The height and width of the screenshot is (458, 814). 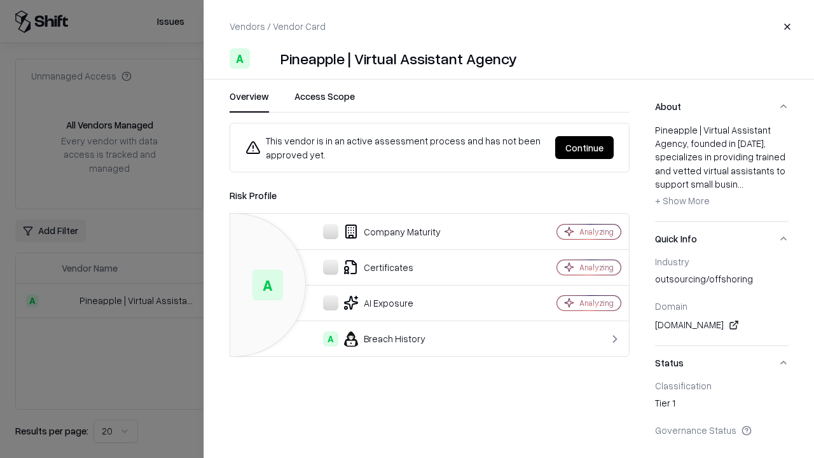 I want to click on button: Status, so click(x=722, y=362).